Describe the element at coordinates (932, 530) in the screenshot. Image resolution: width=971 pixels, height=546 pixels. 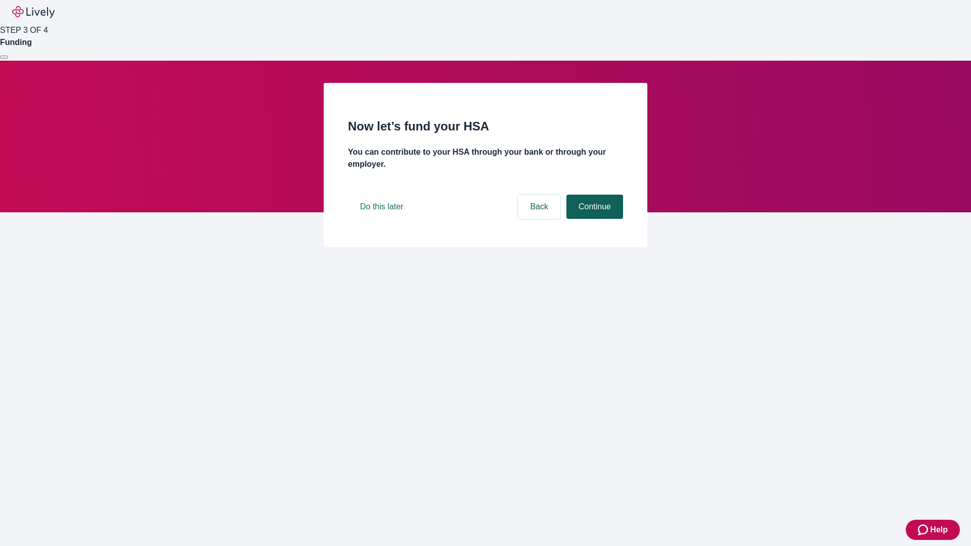
I see `button: Zendesk support iconHelp` at that location.